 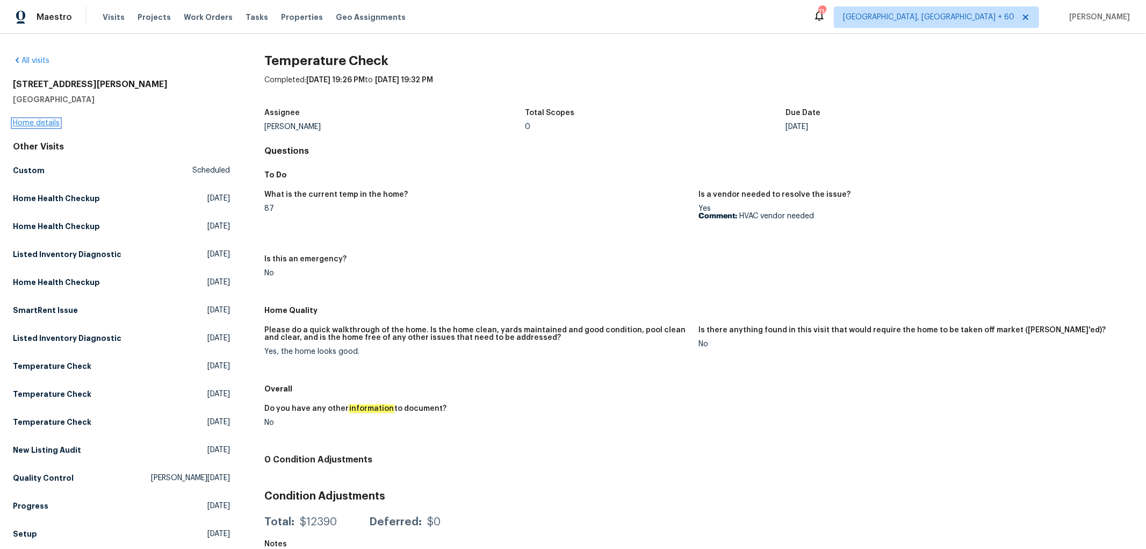 What do you see at coordinates (25, 534) in the screenshot?
I see `h5: Setup` at bounding box center [25, 534].